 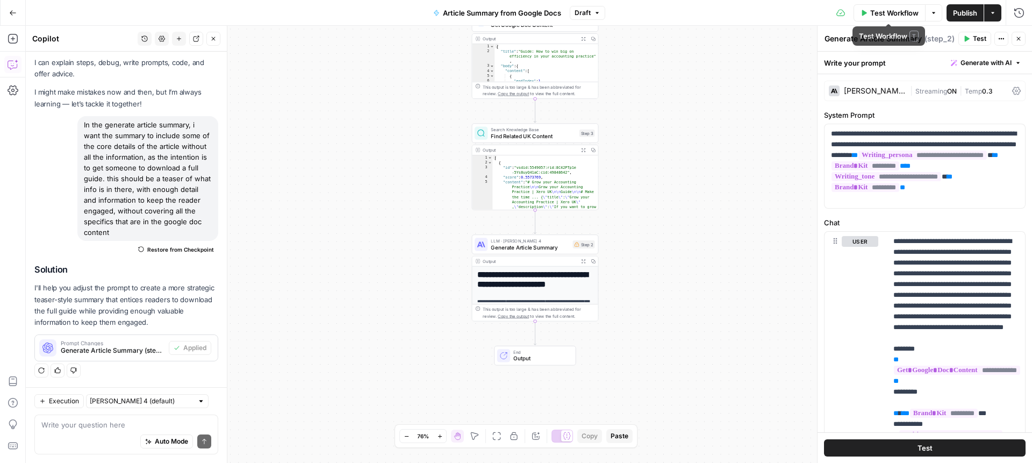 I want to click on div: Step 3, so click(x=587, y=133).